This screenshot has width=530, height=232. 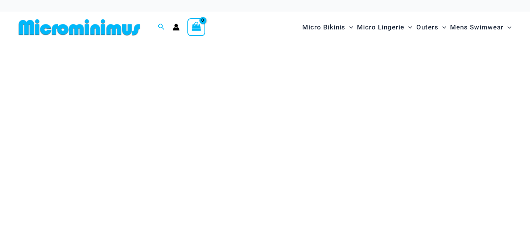 I want to click on span: Outers, so click(x=427, y=27).